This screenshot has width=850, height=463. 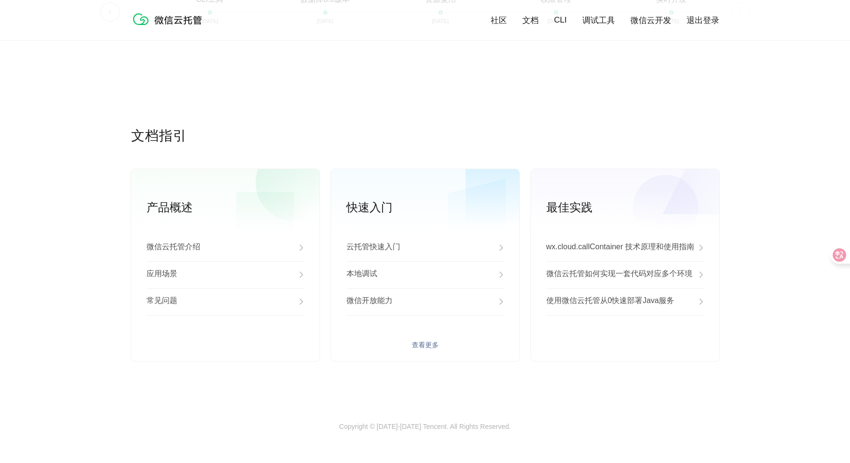 I want to click on img: 微信云托管, so click(x=170, y=19).